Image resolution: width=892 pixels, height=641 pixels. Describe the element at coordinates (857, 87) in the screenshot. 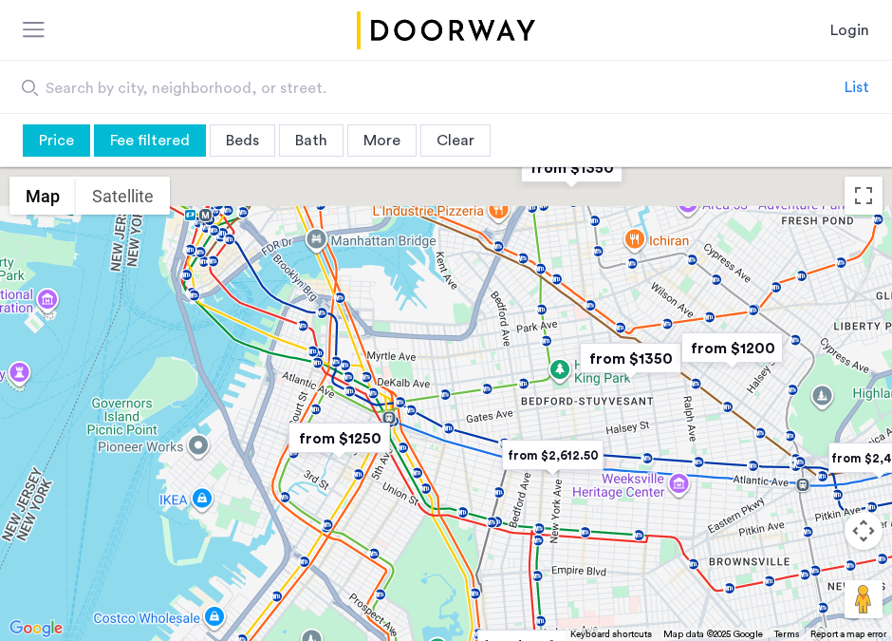

I see `div: List` at that location.